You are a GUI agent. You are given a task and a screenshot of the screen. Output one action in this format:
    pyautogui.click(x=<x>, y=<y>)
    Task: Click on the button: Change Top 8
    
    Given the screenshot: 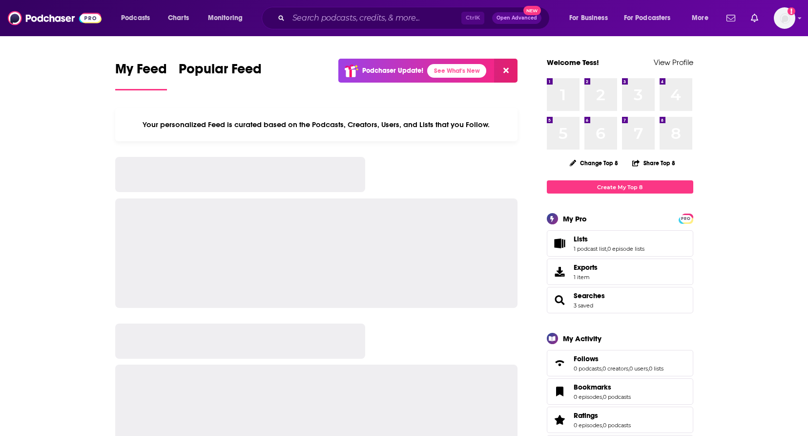 What is the action you would take?
    pyautogui.click(x=594, y=163)
    